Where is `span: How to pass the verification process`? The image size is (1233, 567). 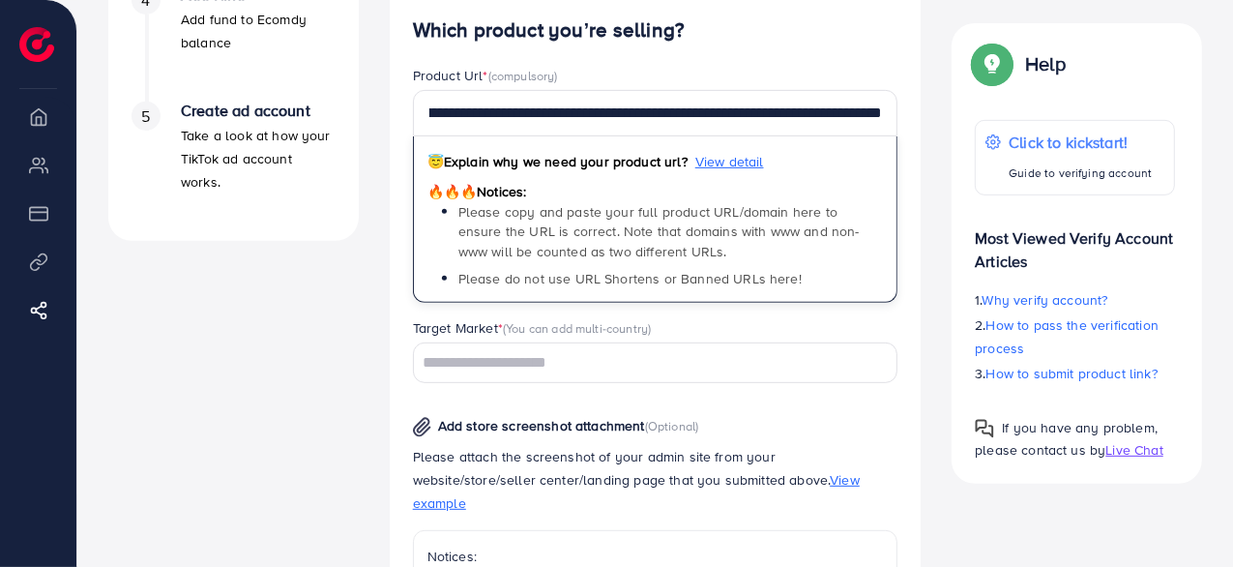
span: How to pass the verification process is located at coordinates (1067, 337).